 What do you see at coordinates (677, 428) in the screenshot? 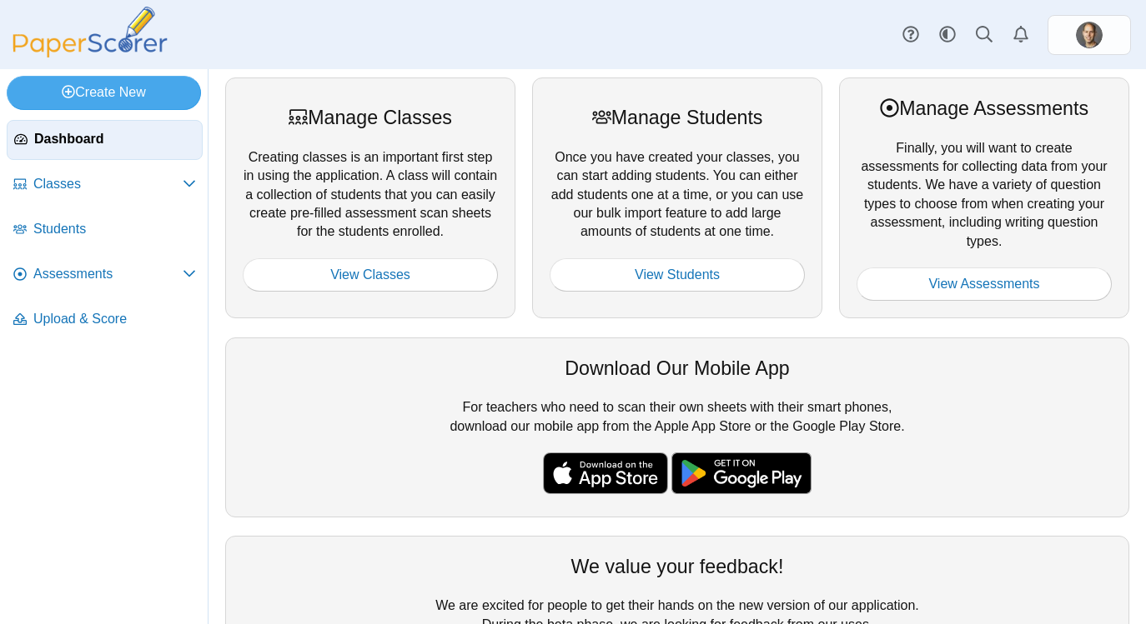
I see `div: For teachers who need to scan their own sheets with their smart phones, download our mobile app f...` at bounding box center [677, 428].